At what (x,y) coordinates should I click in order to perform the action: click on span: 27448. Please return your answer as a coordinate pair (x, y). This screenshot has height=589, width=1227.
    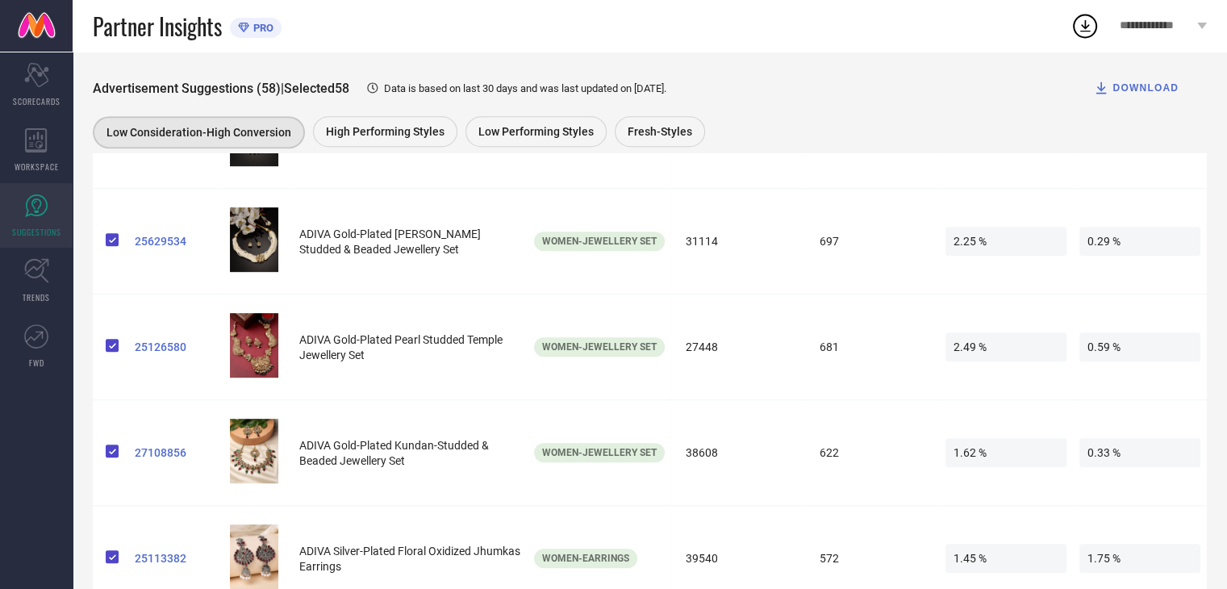
    Looking at the image, I should click on (738, 347).